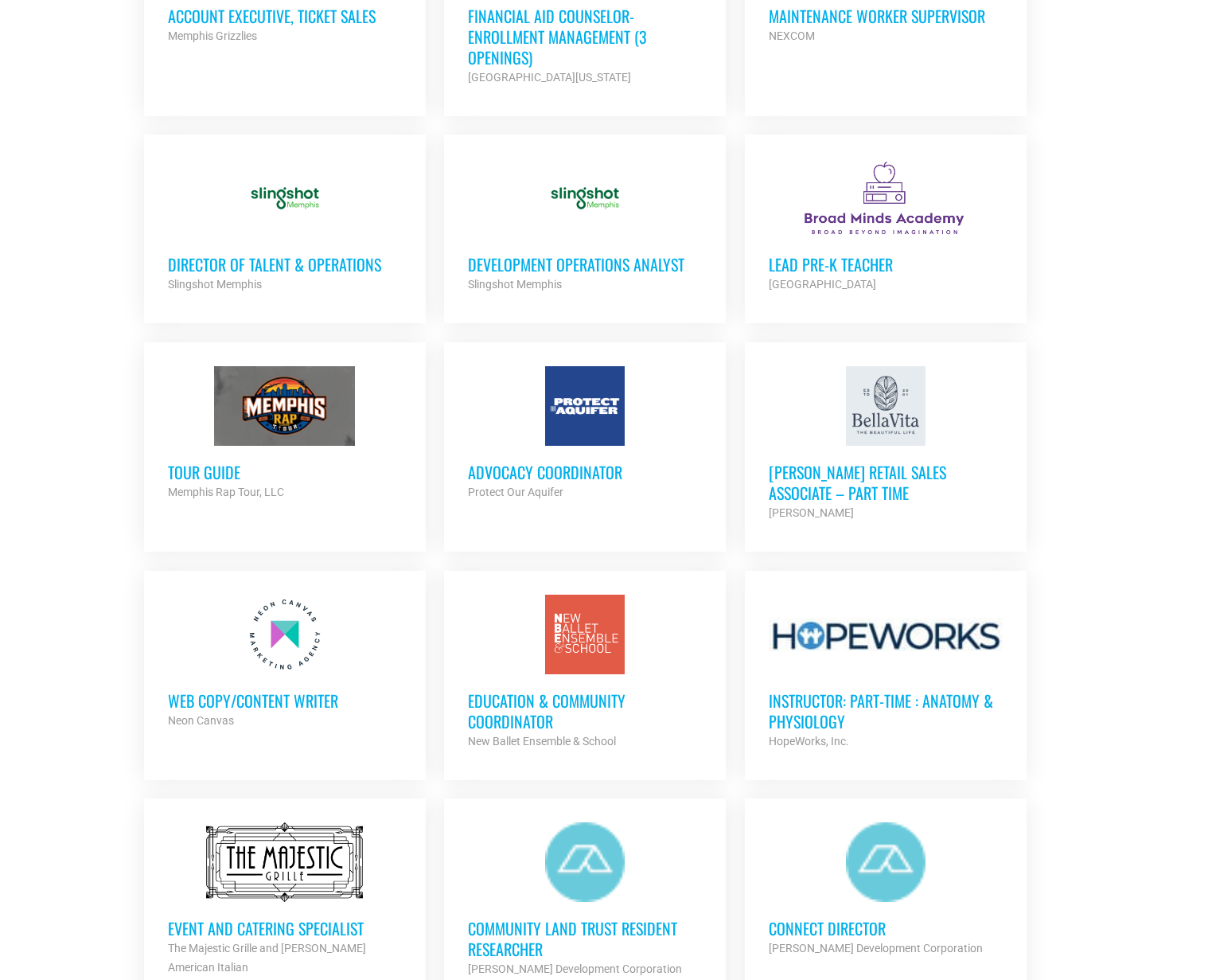 This screenshot has width=1208, height=980. Describe the element at coordinates (213, 36) in the screenshot. I see `strong: Memphis Grizzlies` at that location.